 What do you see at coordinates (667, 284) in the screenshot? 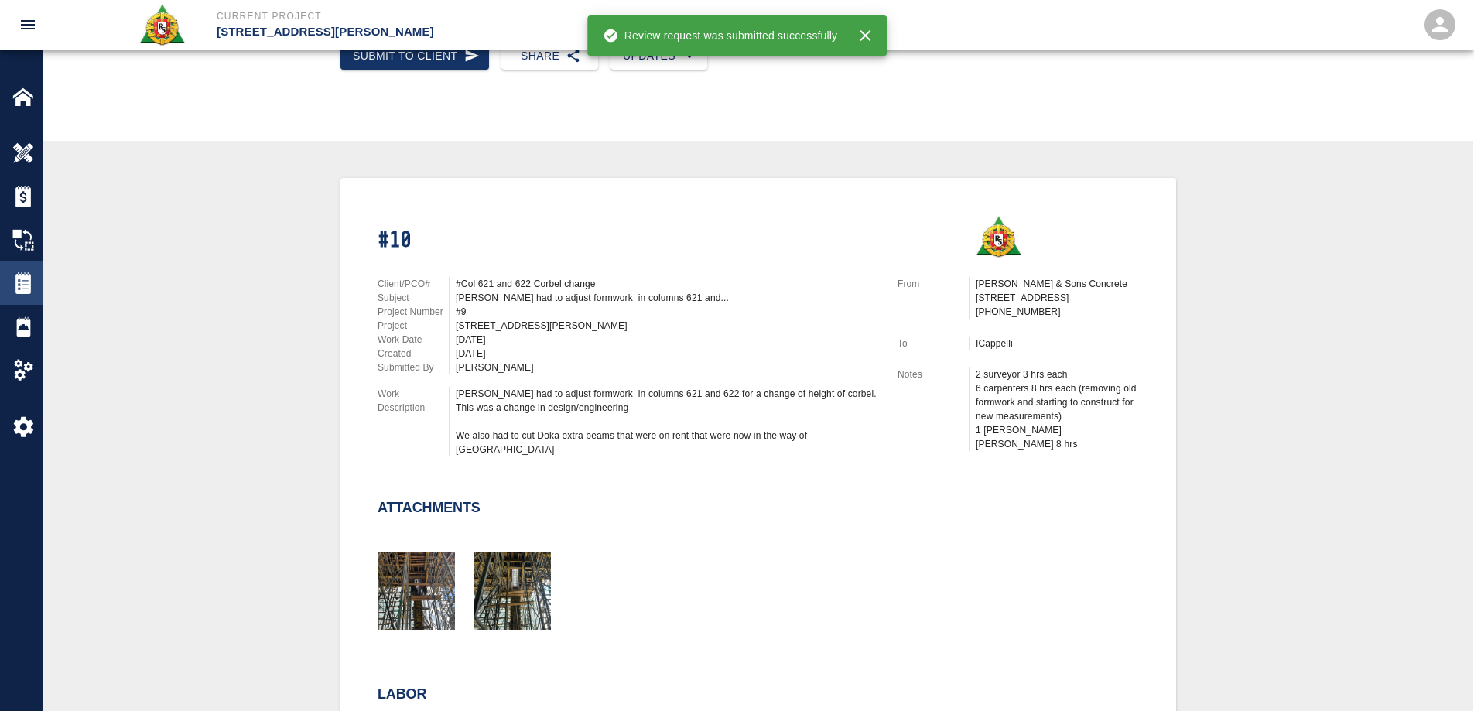
I see `div: #Col 621 and 622 Corbel change` at bounding box center [667, 284].